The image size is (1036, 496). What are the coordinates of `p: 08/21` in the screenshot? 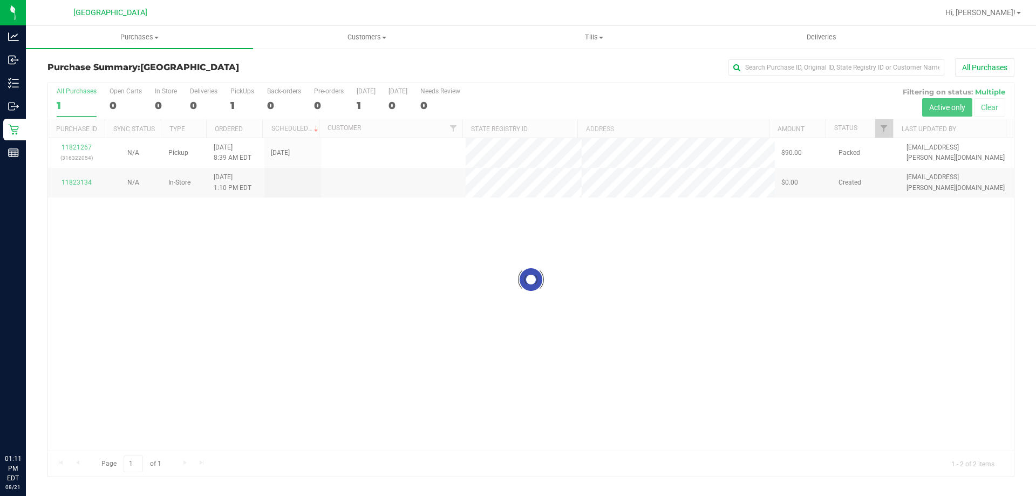 It's located at (13, 487).